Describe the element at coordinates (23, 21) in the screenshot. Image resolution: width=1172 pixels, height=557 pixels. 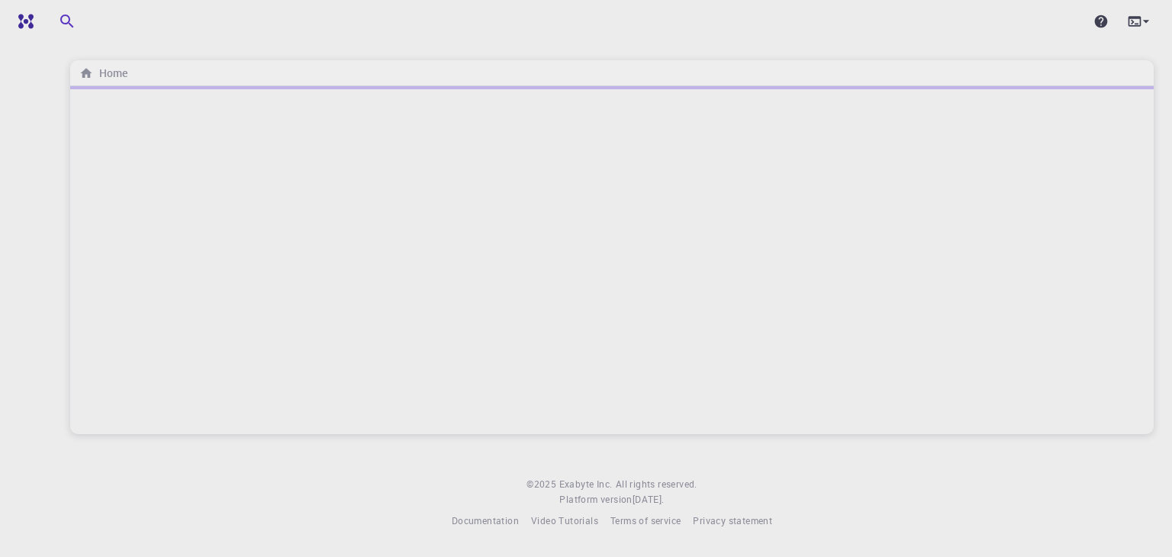
I see `img: logo` at that location.